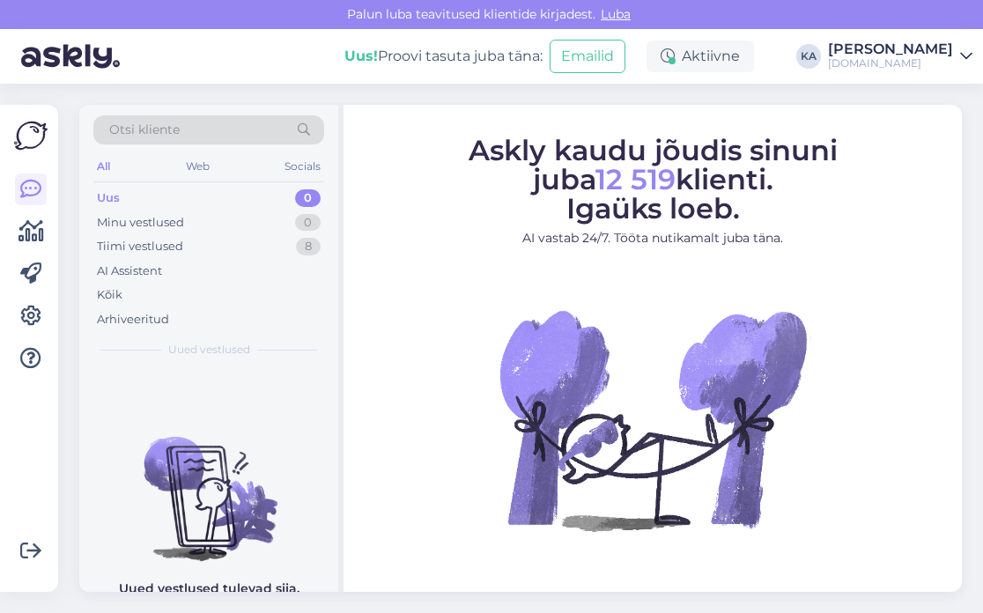 The width and height of the screenshot is (983, 613). What do you see at coordinates (587, 56) in the screenshot?
I see `button: Emailid` at bounding box center [587, 56].